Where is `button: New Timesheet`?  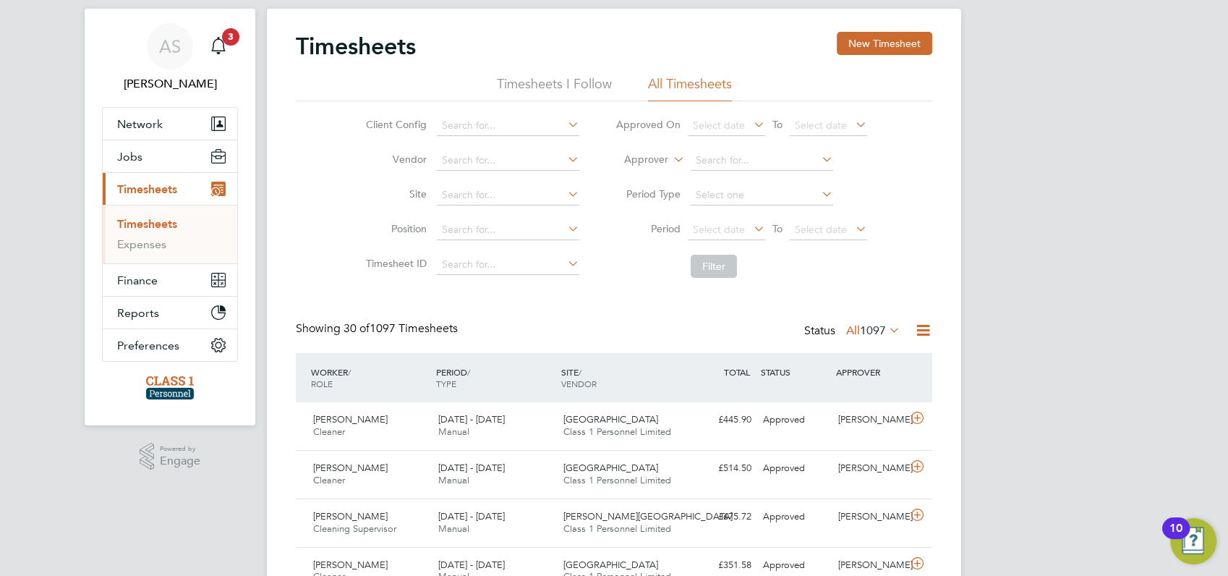 button: New Timesheet is located at coordinates (884, 43).